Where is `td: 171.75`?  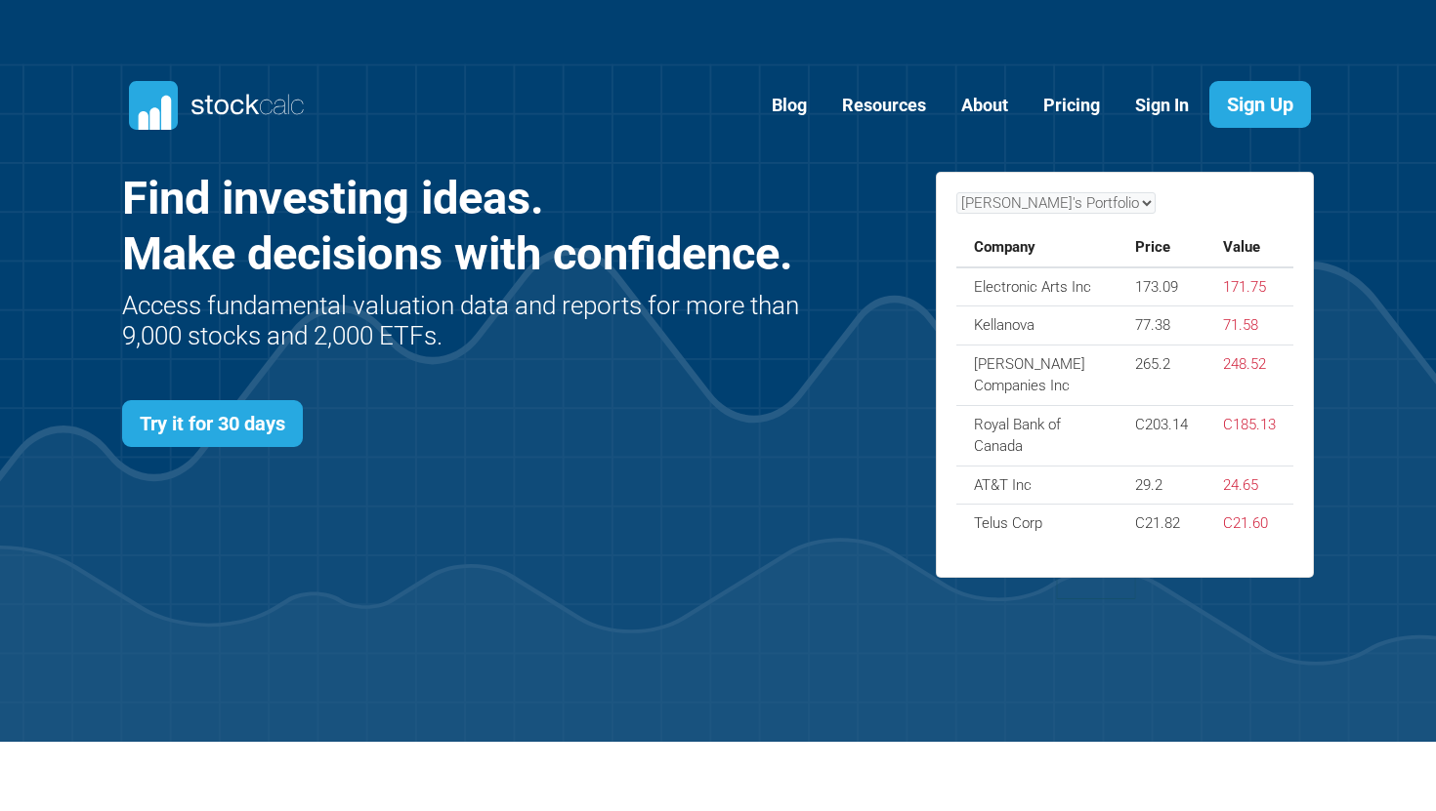
td: 171.75 is located at coordinates (1249, 287).